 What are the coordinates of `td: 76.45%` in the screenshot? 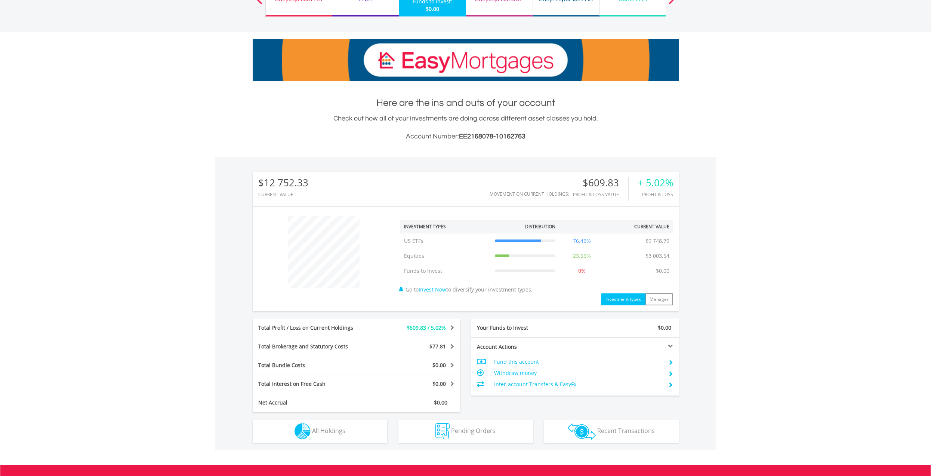 It's located at (582, 241).